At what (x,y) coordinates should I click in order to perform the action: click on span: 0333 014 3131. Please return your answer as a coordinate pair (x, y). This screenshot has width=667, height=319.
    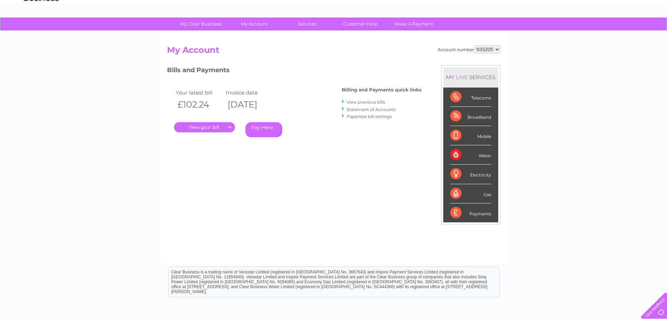
    Looking at the image, I should click on (559, 8).